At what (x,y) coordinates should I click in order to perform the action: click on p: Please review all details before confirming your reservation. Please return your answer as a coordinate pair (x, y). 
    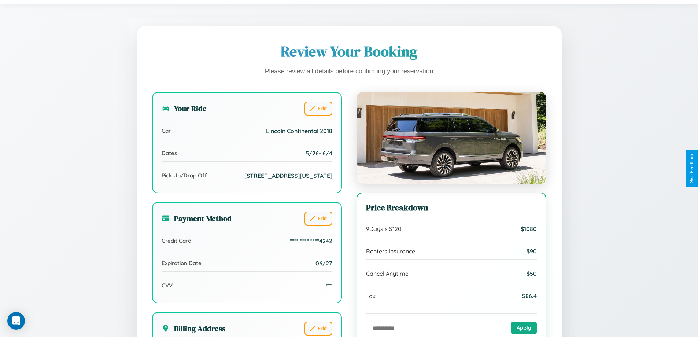
    Looking at the image, I should click on (349, 71).